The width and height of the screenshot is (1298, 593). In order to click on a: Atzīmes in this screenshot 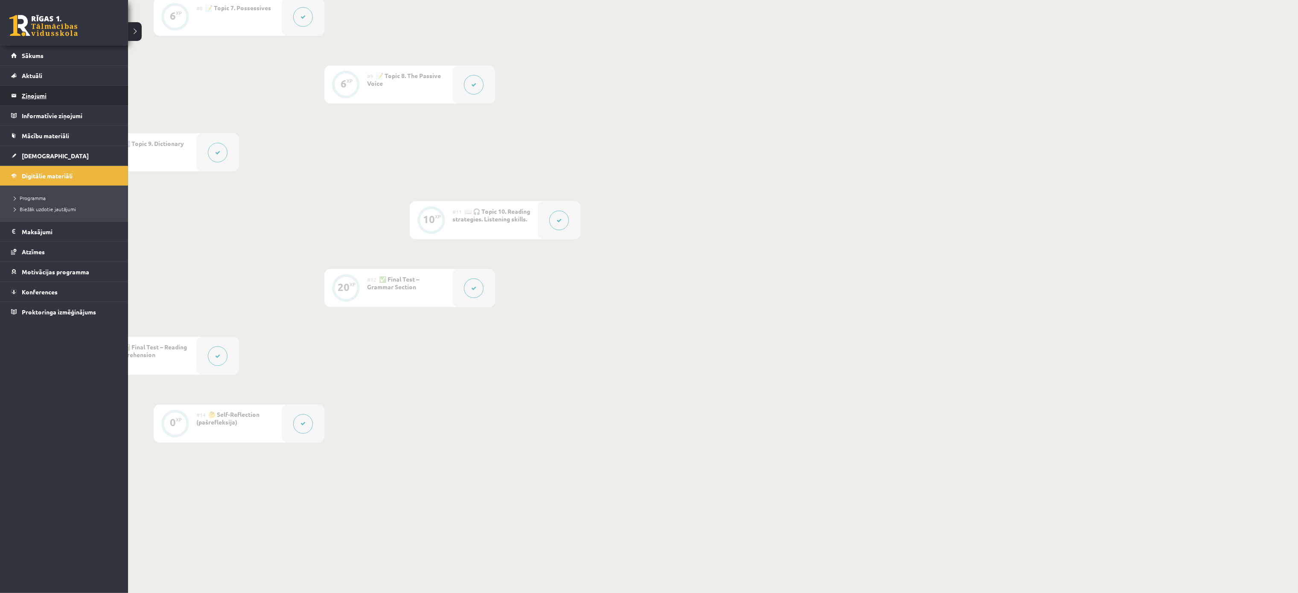, I will do `click(64, 252)`.